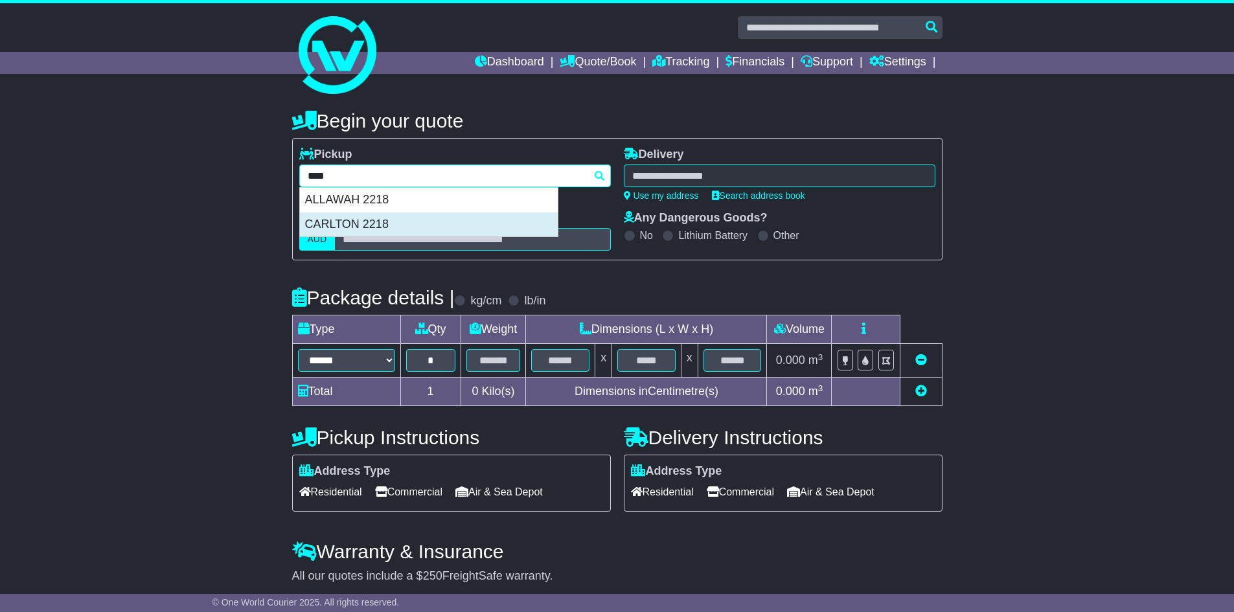 The image size is (1234, 612). What do you see at coordinates (429, 200) in the screenshot?
I see `div: ALLAWAH 2218` at bounding box center [429, 200].